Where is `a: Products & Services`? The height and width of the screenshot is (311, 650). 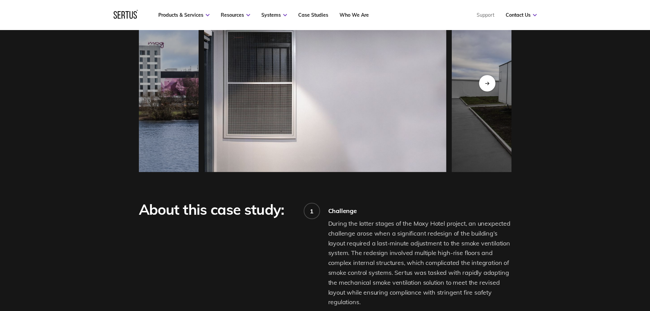 a: Products & Services is located at coordinates (184, 15).